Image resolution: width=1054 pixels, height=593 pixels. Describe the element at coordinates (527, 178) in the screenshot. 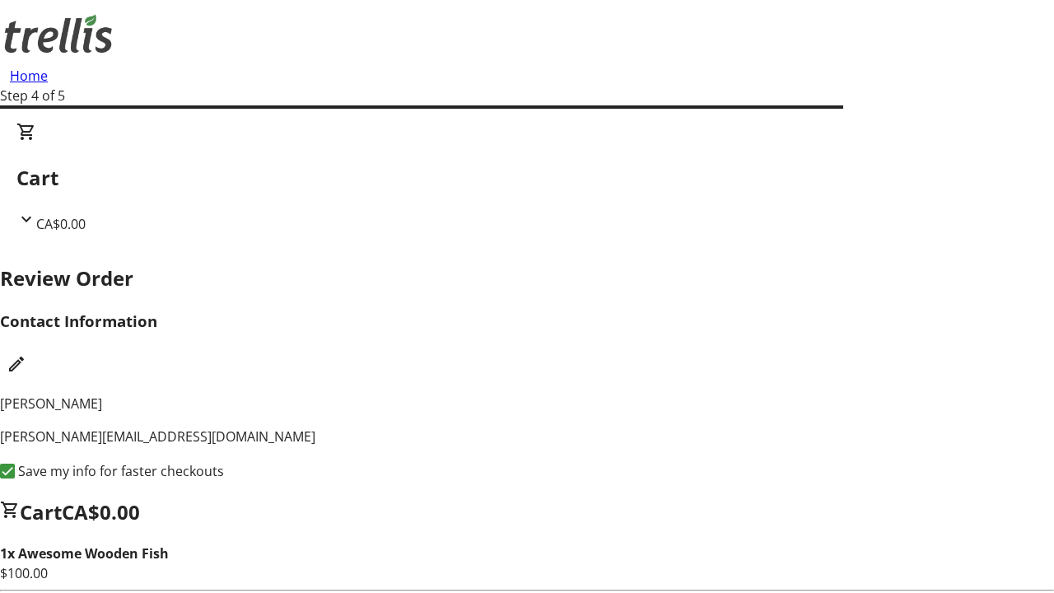

I see `div: CartCA$0.00` at that location.